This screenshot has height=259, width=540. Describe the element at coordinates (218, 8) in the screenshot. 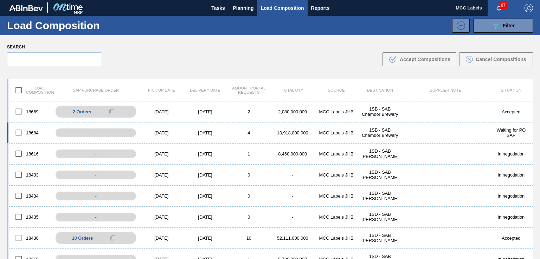

I see `span: Tasks` at that location.